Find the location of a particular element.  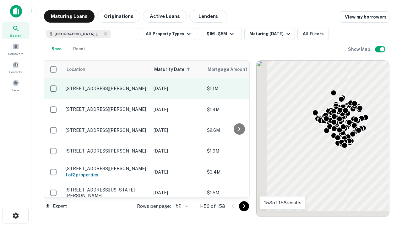

p: 1–50 of 158 is located at coordinates (212, 206).